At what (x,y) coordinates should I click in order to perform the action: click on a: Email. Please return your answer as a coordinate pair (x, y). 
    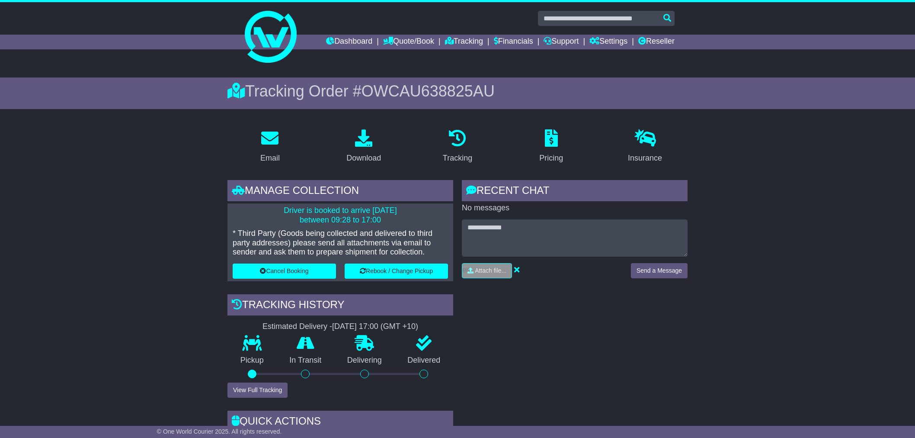
    Looking at the image, I should click on (270, 147).